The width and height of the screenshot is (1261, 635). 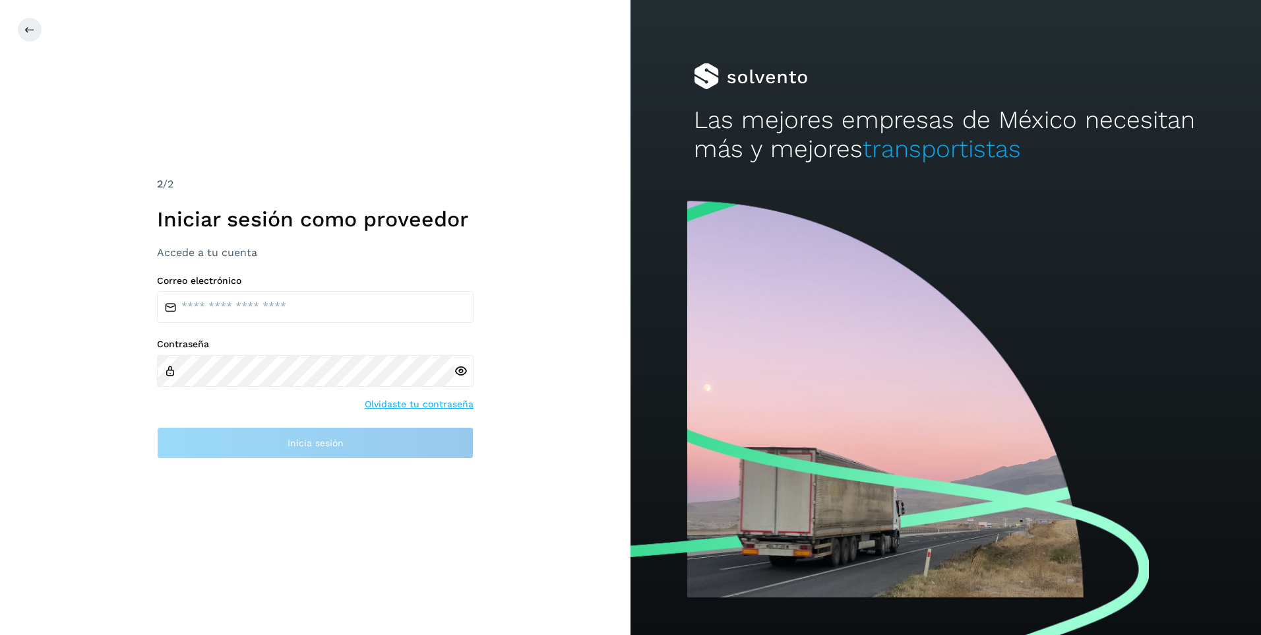 What do you see at coordinates (315, 184) in the screenshot?
I see `div: /2` at bounding box center [315, 184].